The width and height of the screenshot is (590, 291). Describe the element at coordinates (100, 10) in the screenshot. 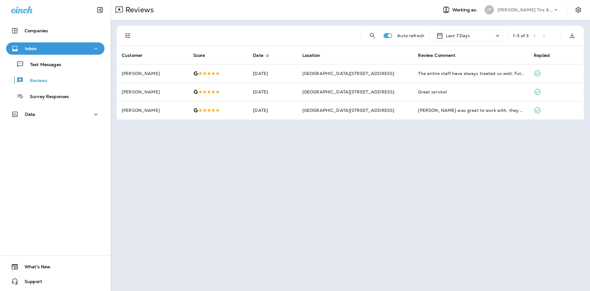

I see `button: Collapse Sidebar` at that location.